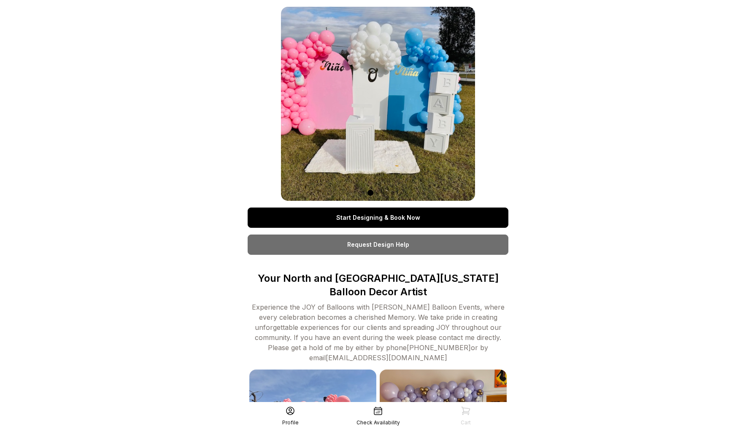 The image size is (756, 429). I want to click on div: Cart, so click(466, 423).